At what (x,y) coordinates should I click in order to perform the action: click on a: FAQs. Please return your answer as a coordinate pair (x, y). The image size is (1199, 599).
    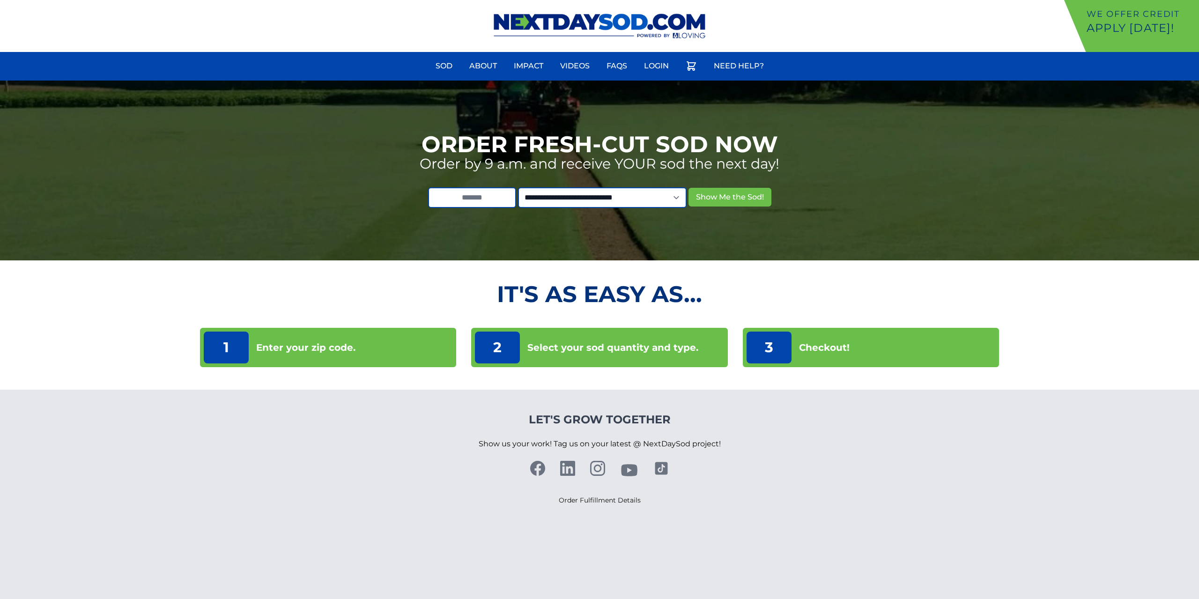
    Looking at the image, I should click on (617, 66).